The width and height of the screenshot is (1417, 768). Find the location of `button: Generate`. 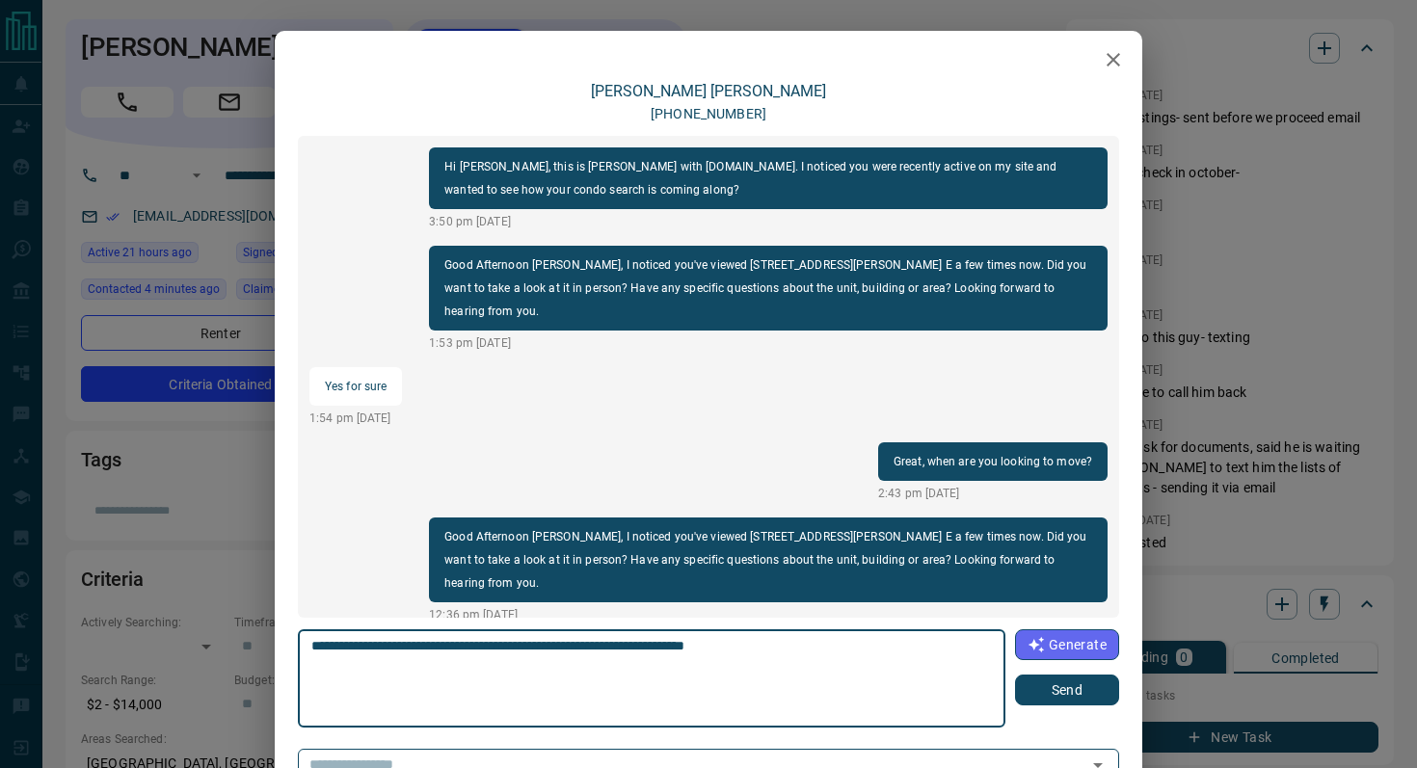

button: Generate is located at coordinates (1067, 645).